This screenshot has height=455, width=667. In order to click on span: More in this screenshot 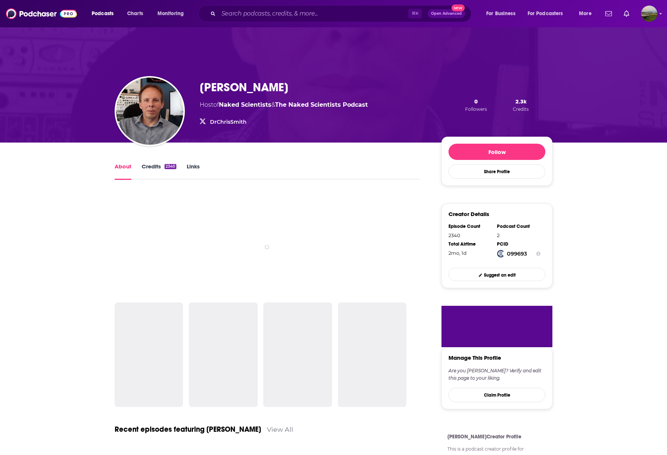, I will do `click(585, 14)`.